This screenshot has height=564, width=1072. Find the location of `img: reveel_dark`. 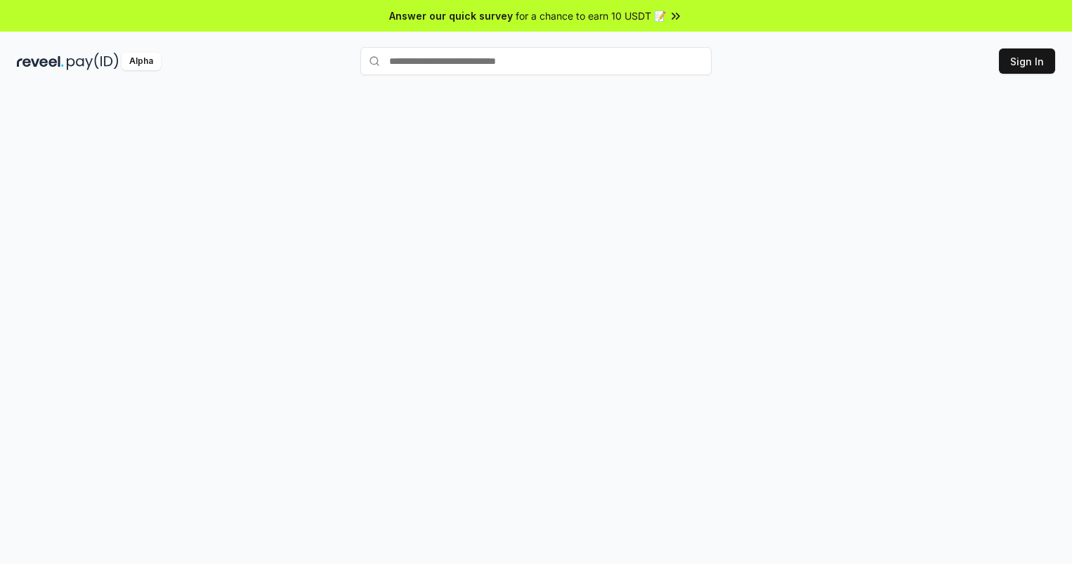

img: reveel_dark is located at coordinates (40, 61).